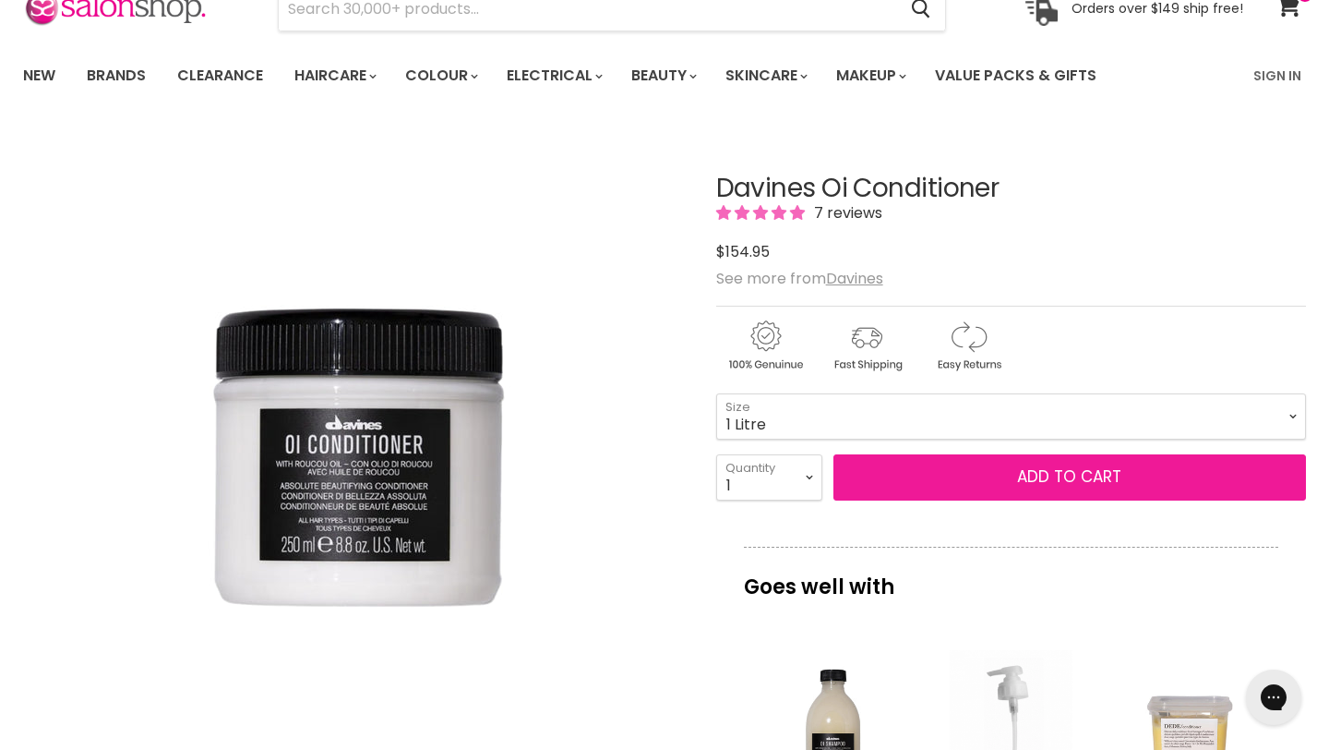 Image resolution: width=1329 pixels, height=750 pixels. What do you see at coordinates (37, 34) in the screenshot?
I see `button: Gorgias live chat` at bounding box center [37, 34].